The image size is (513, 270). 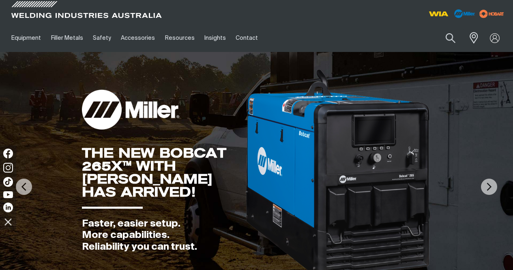 What do you see at coordinates (215, 38) in the screenshot?
I see `a: Insights` at bounding box center [215, 38].